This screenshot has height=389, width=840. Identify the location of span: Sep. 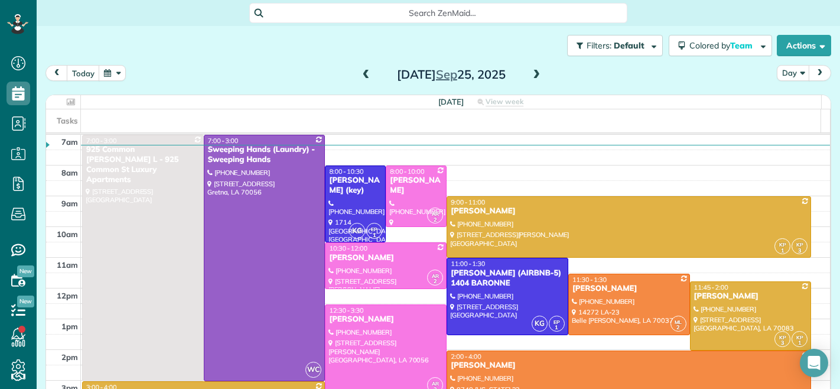
(447, 74).